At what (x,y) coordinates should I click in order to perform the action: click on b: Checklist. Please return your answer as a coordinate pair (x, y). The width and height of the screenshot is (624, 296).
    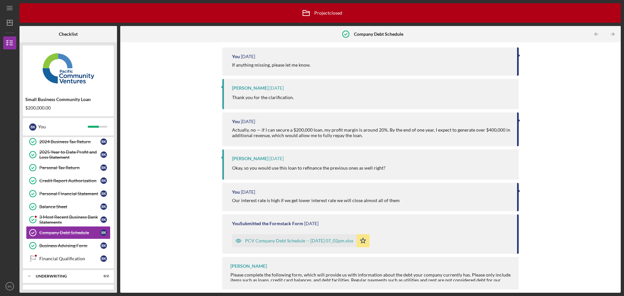
    Looking at the image, I should click on (68, 34).